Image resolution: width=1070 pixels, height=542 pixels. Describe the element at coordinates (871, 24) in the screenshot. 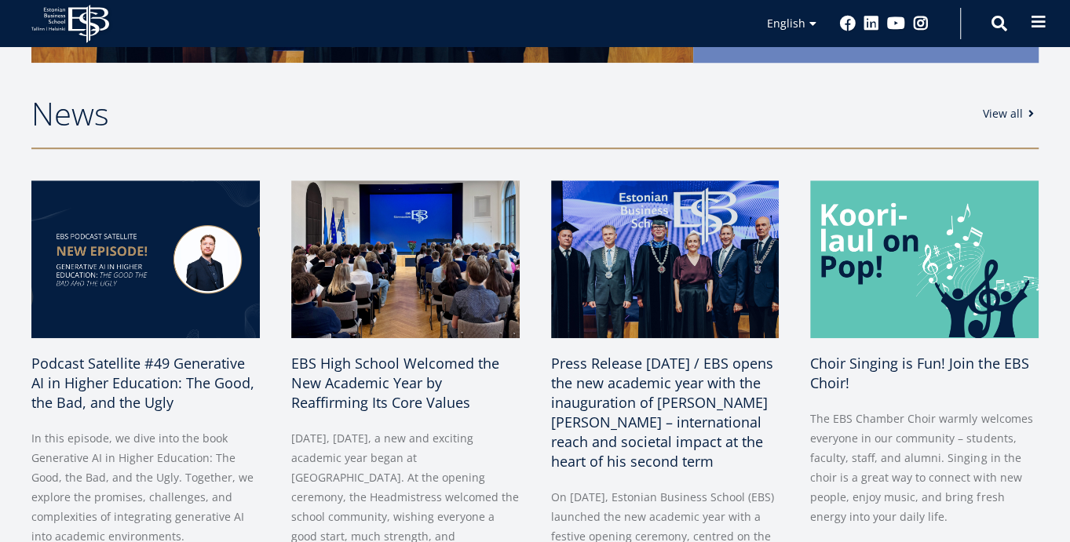

I see `a: Linkedin` at that location.